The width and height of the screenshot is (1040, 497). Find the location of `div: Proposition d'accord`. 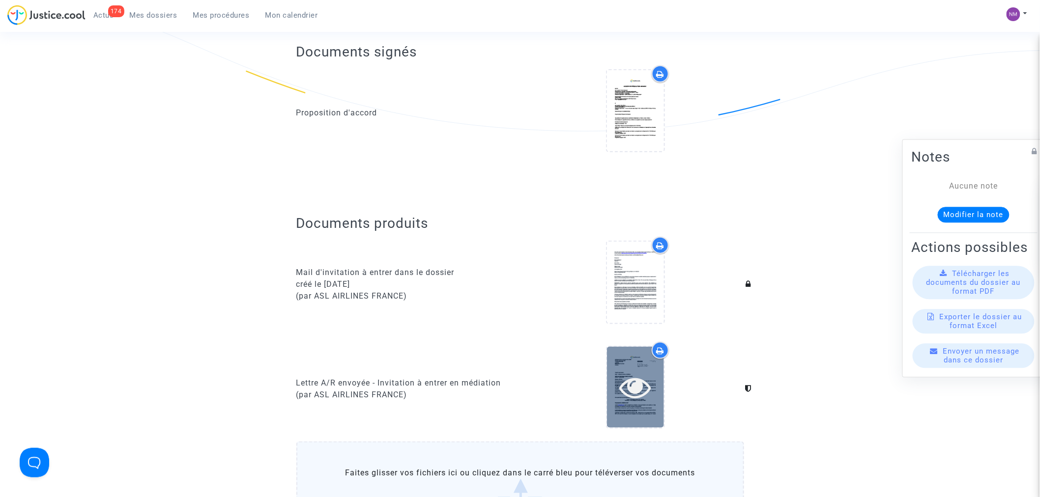

div: Proposition d'accord is located at coordinates (404, 113).